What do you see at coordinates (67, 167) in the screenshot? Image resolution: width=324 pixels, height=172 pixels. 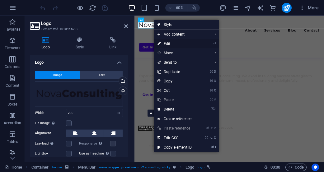 I see `i: This element contains a background` at bounding box center [67, 167].